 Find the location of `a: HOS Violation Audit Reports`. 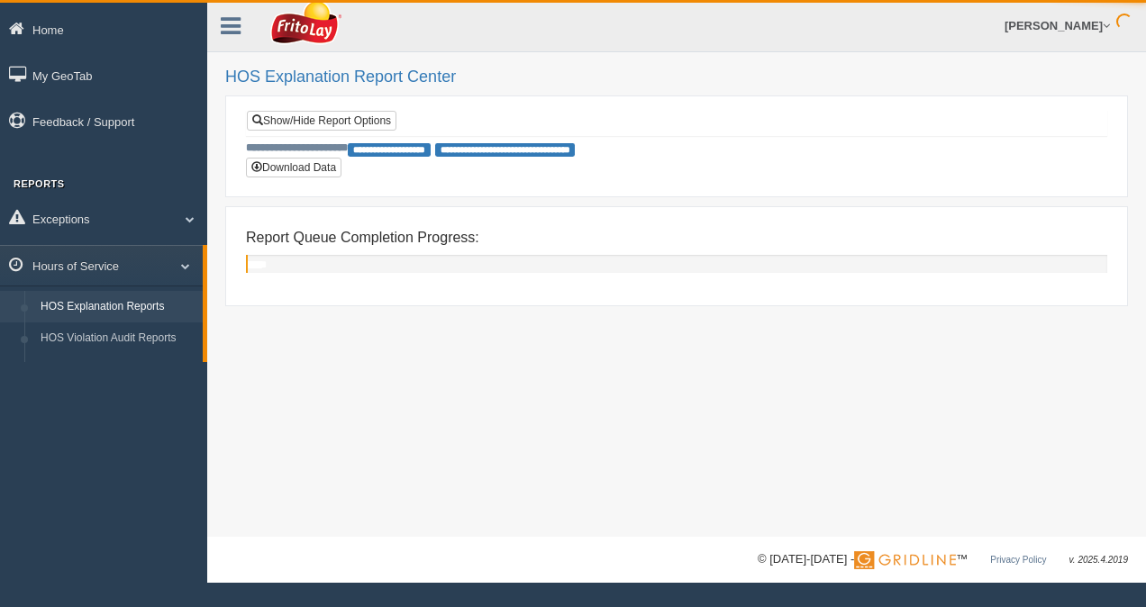

a: HOS Violation Audit Reports is located at coordinates (117, 339).